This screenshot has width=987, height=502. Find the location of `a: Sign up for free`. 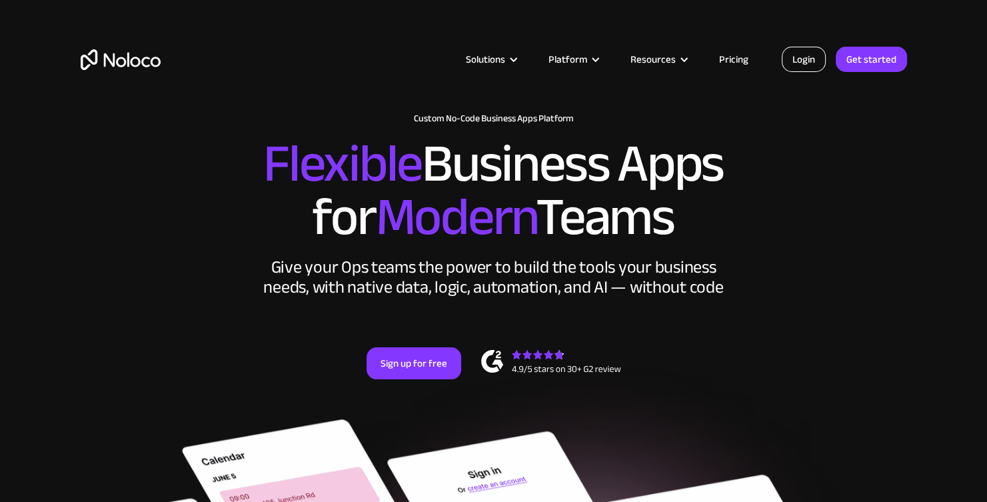

a: Sign up for free is located at coordinates (414, 363).